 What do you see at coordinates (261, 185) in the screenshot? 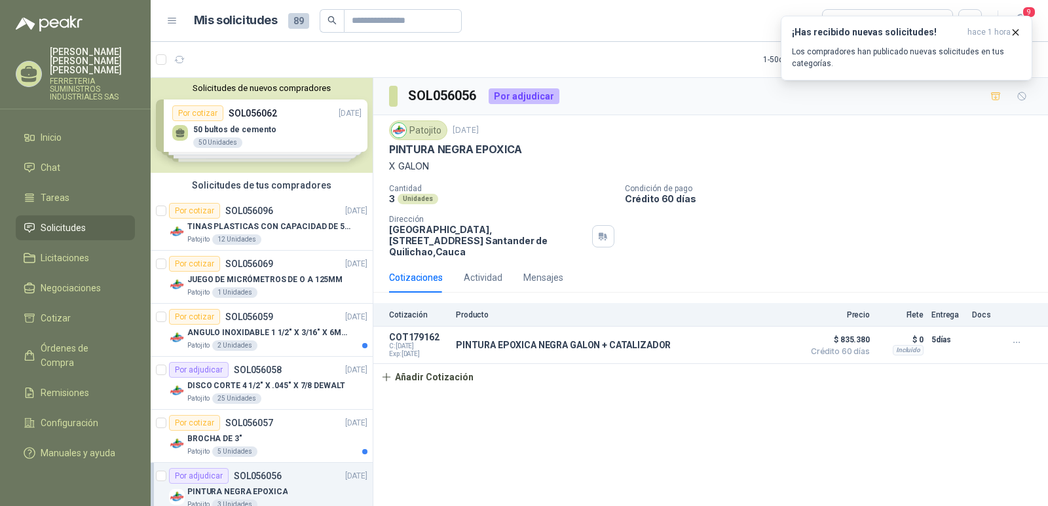
I see `div: Solicitudes de tus compradores` at bounding box center [261, 185].